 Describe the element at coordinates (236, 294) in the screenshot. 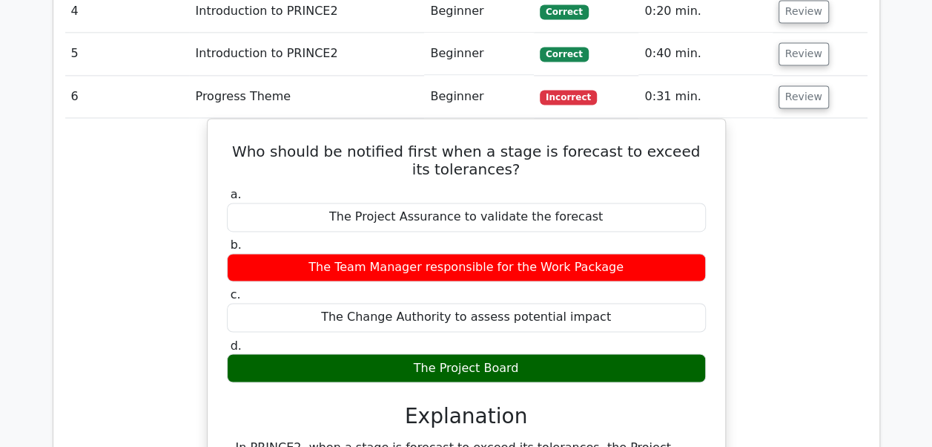

I see `span: c.` at that location.